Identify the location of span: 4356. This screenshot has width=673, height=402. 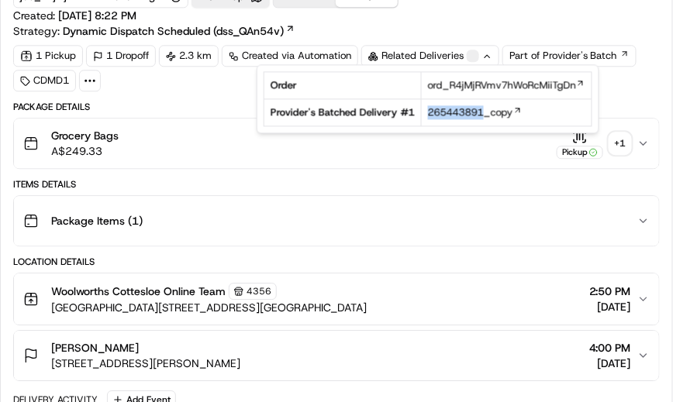
(259, 291).